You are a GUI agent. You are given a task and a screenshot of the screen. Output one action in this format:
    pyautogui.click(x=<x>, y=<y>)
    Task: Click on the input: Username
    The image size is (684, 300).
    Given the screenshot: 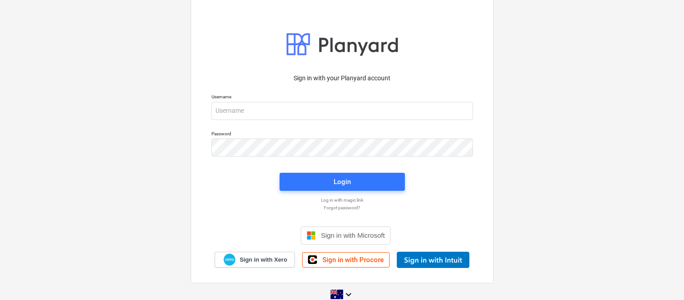 What is the action you would take?
    pyautogui.click(x=342, y=111)
    